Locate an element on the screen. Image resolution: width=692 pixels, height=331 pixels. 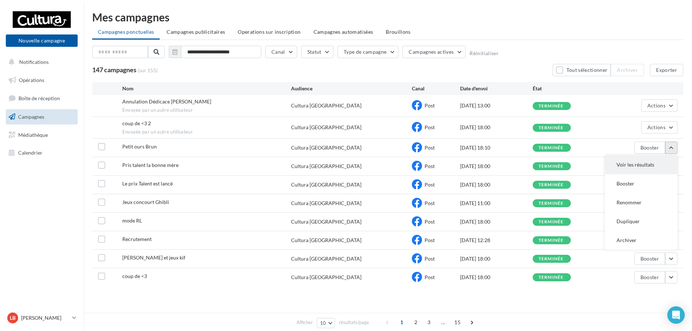
button: Tout sélectionner is located at coordinates (582, 70).